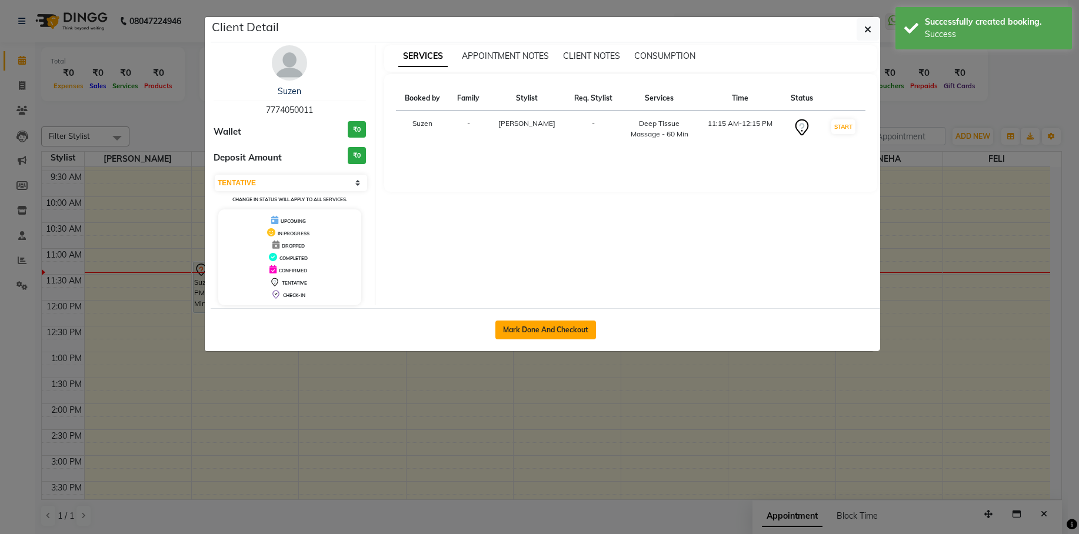 This screenshot has width=1079, height=534. Describe the element at coordinates (289, 110) in the screenshot. I see `span: 7774050011` at that location.